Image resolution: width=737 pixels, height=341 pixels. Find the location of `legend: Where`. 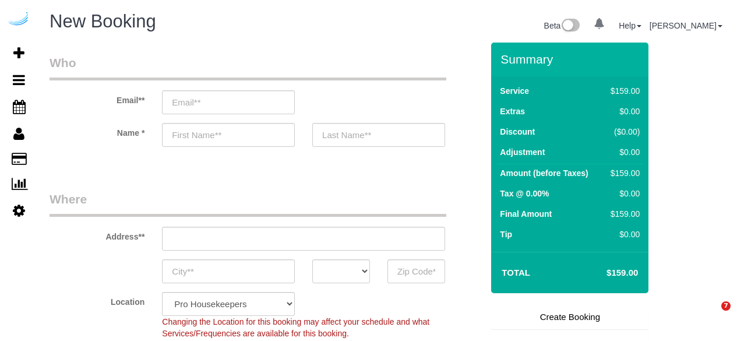

legend: Where is located at coordinates (248, 203).